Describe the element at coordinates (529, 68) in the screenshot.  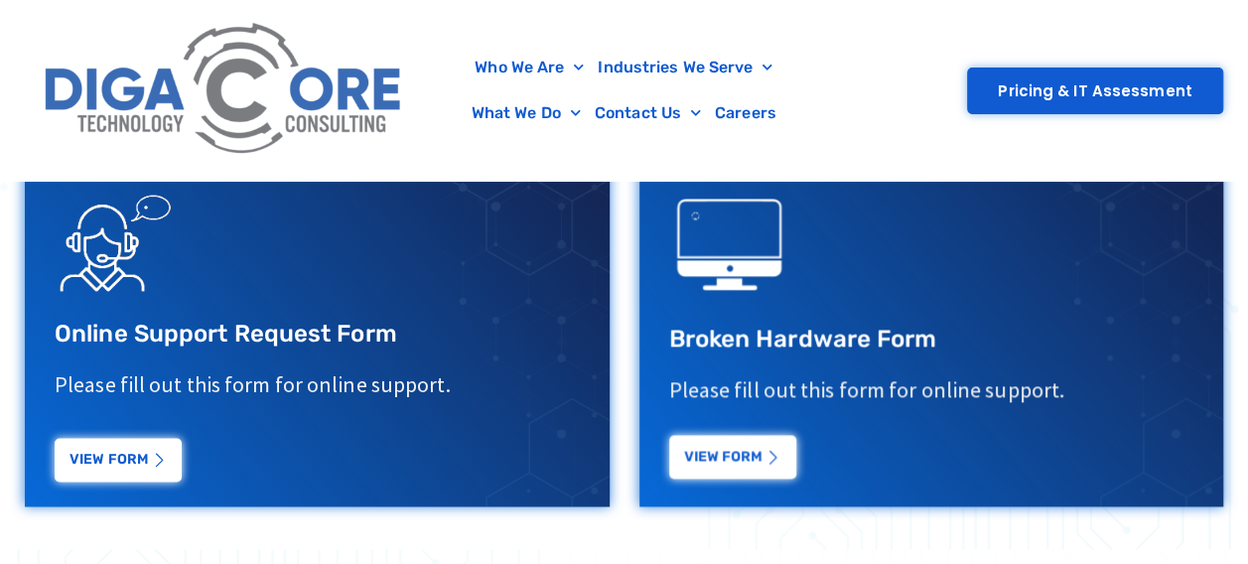
I see `a: Who We Are` at that location.